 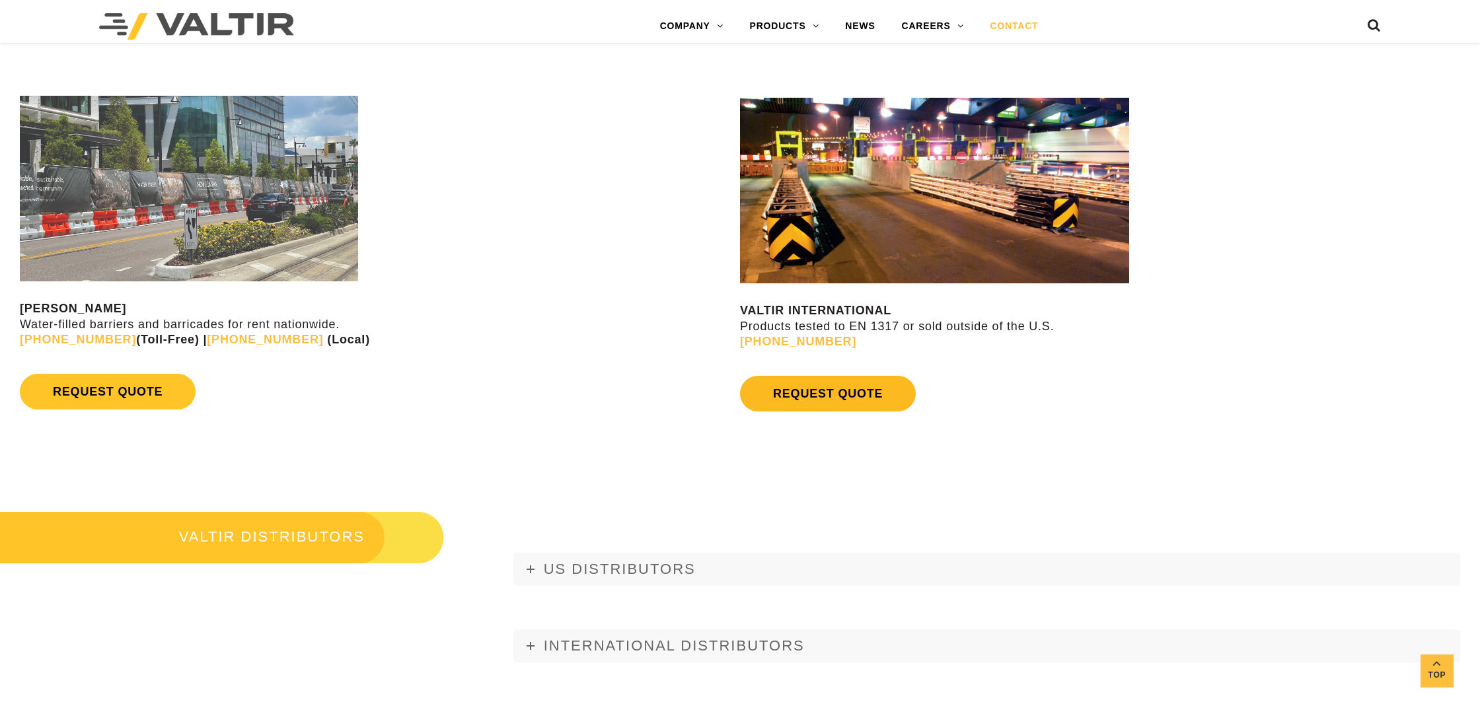 I want to click on strong: (Toll-Free) |, so click(x=113, y=340).